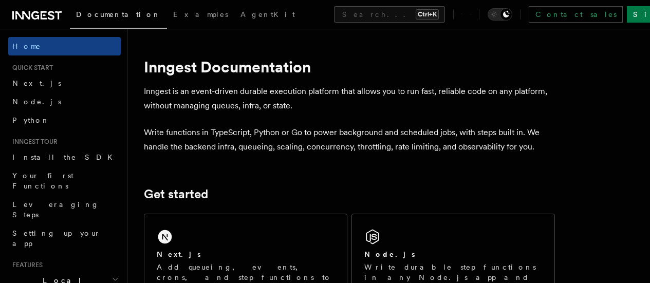 This screenshot has width=650, height=283. Describe the element at coordinates (390, 14) in the screenshot. I see `button: Search...Ctrl+K` at that location.